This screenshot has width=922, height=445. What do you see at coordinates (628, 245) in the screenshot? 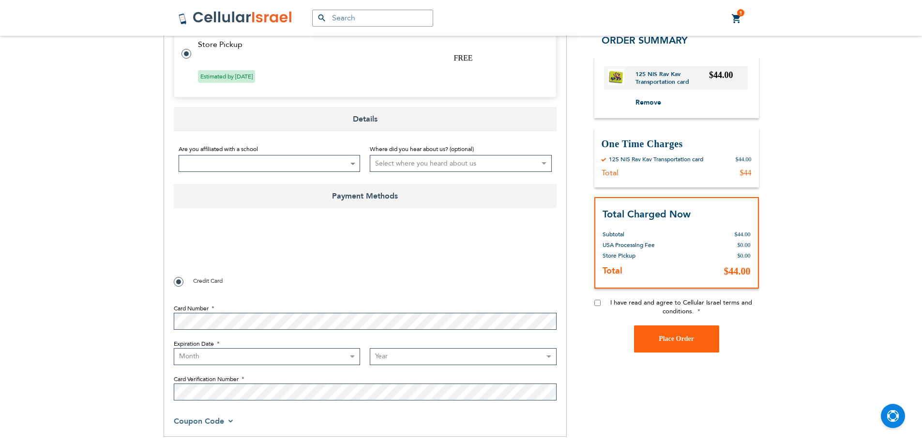
I see `span: USA Processing Fee` at bounding box center [628, 245].